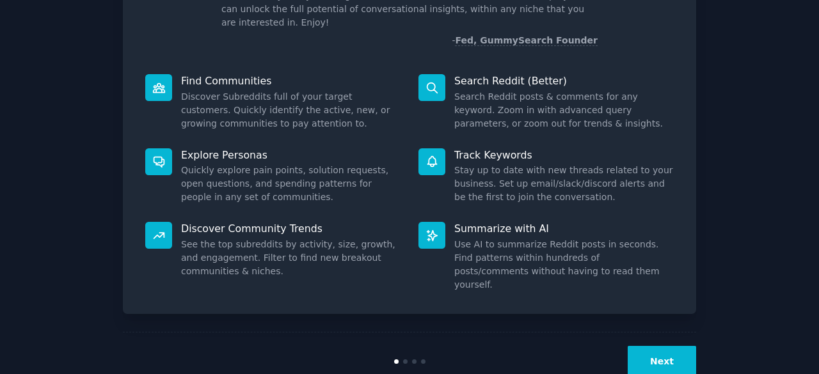  What do you see at coordinates (564, 155) in the screenshot?
I see `p: Track Keywords` at bounding box center [564, 155].